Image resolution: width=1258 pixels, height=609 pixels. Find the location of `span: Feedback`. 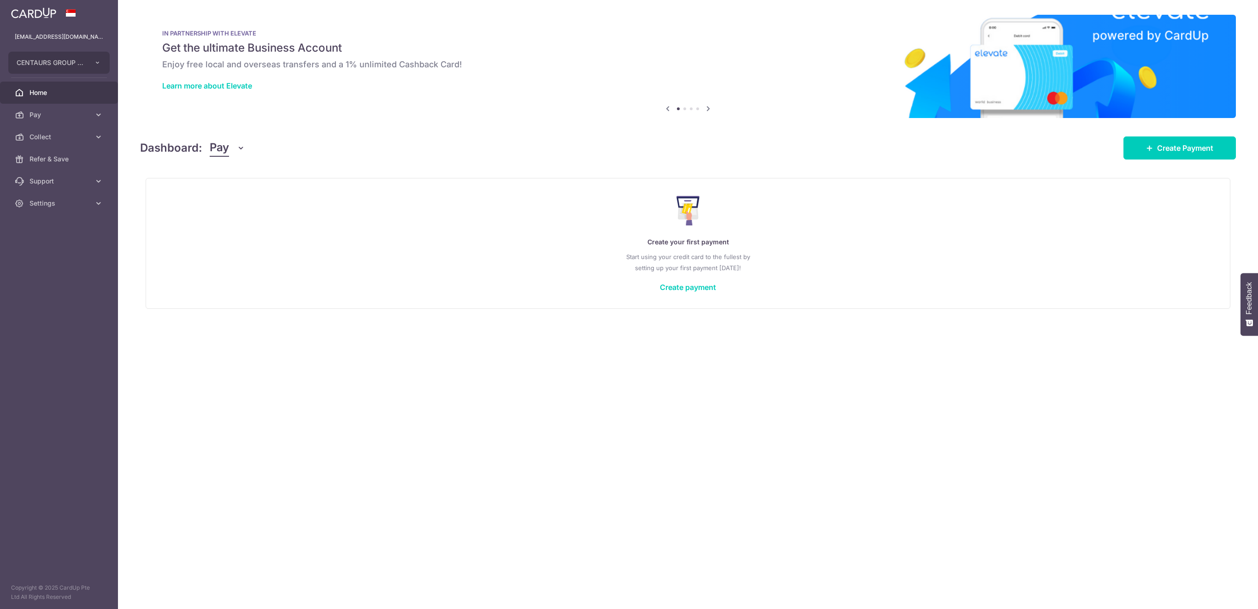

span: Feedback is located at coordinates (1249, 298).